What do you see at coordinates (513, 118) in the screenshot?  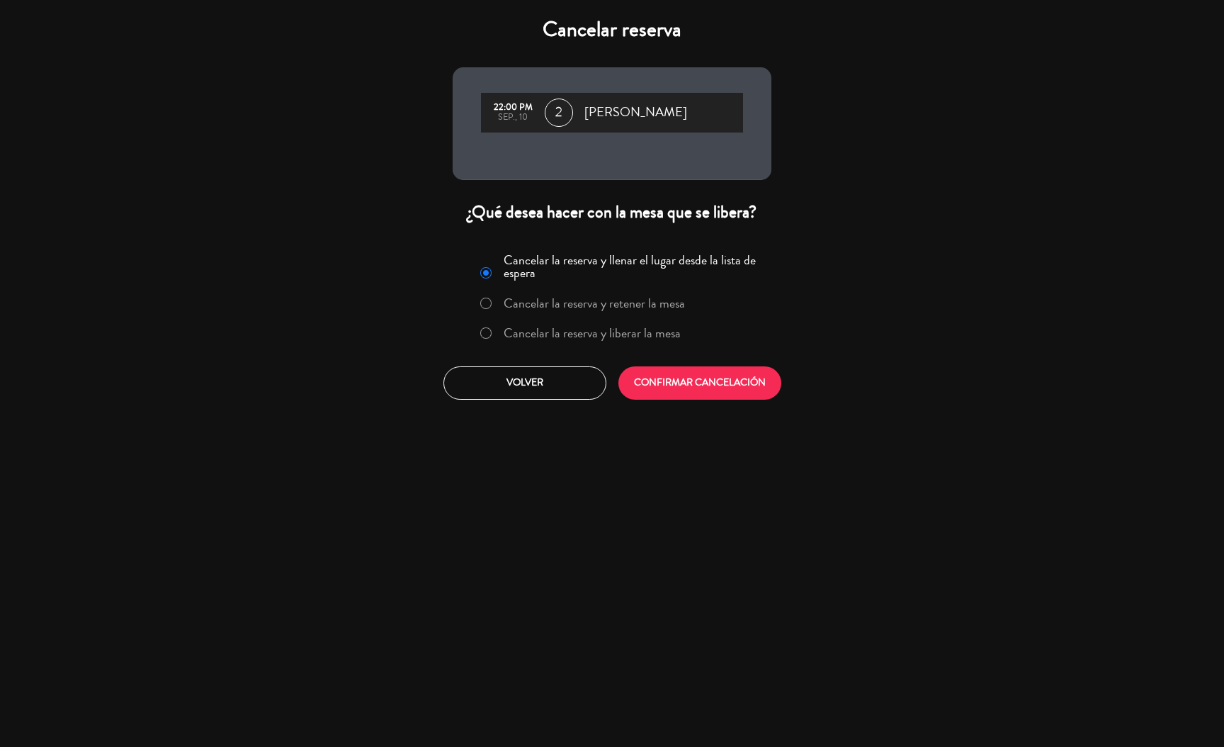 I see `div: sep., 10` at bounding box center [513, 118].